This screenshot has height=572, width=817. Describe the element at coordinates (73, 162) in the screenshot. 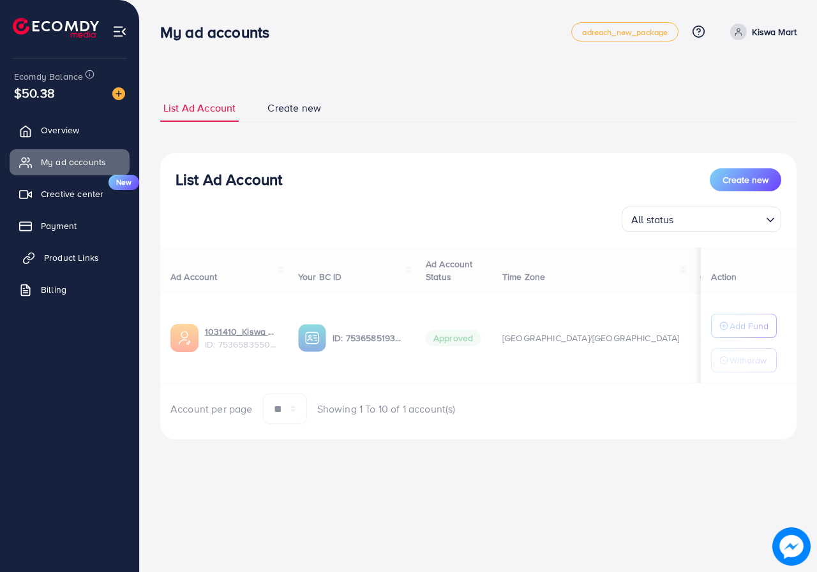

I see `span: My ad accounts` at that location.